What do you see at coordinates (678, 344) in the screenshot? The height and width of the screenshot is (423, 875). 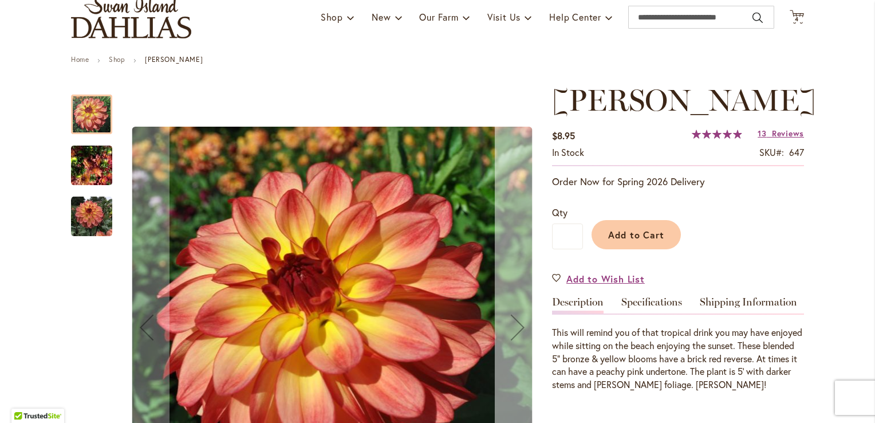 I see `div: Detailed Product Info` at bounding box center [678, 344].